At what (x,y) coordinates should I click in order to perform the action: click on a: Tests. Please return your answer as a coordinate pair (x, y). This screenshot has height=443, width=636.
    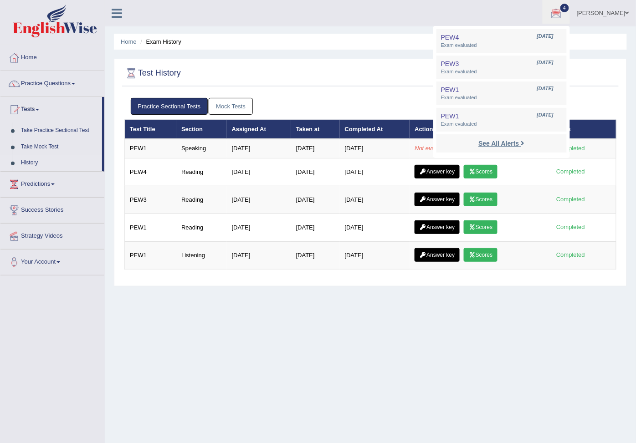
    Looking at the image, I should click on (51, 108).